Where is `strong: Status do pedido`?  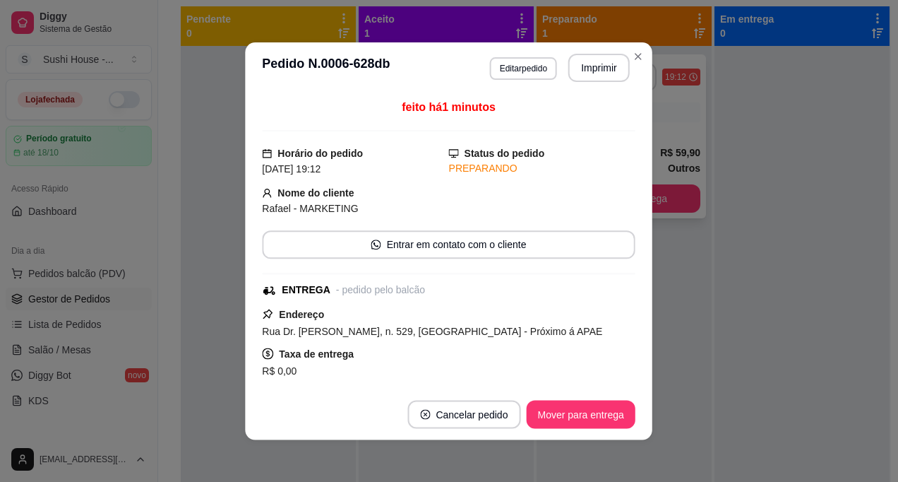 strong: Status do pedido is located at coordinates (505, 153).